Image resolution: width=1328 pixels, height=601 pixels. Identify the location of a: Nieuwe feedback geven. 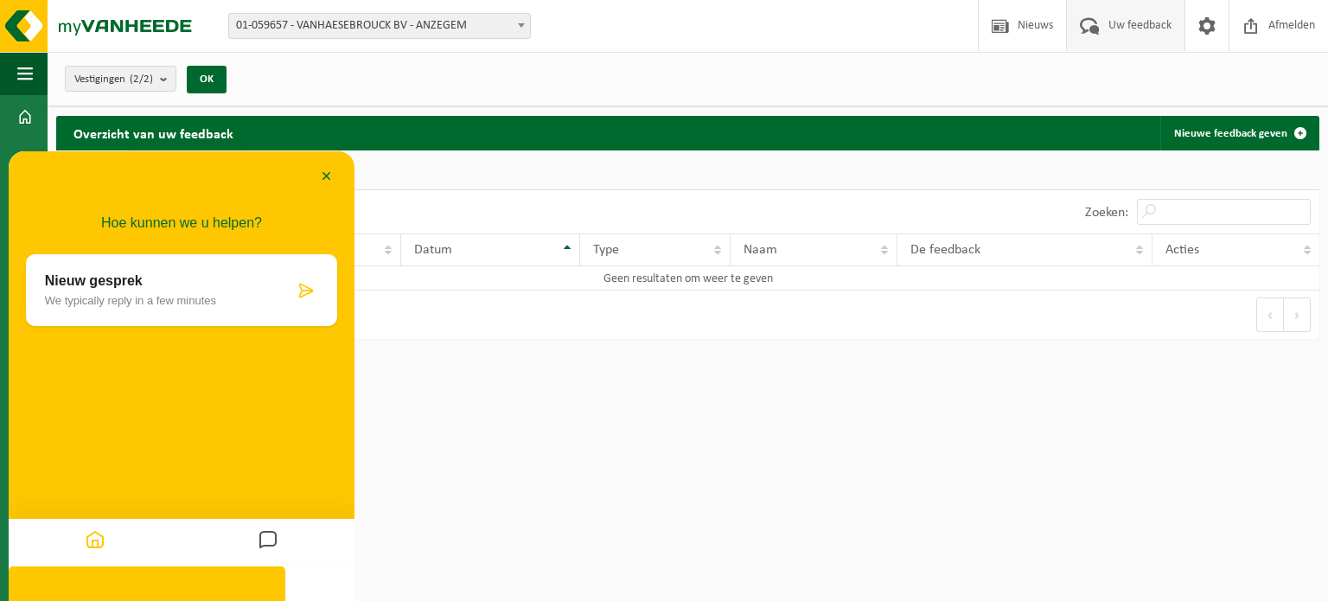
(1239, 133).